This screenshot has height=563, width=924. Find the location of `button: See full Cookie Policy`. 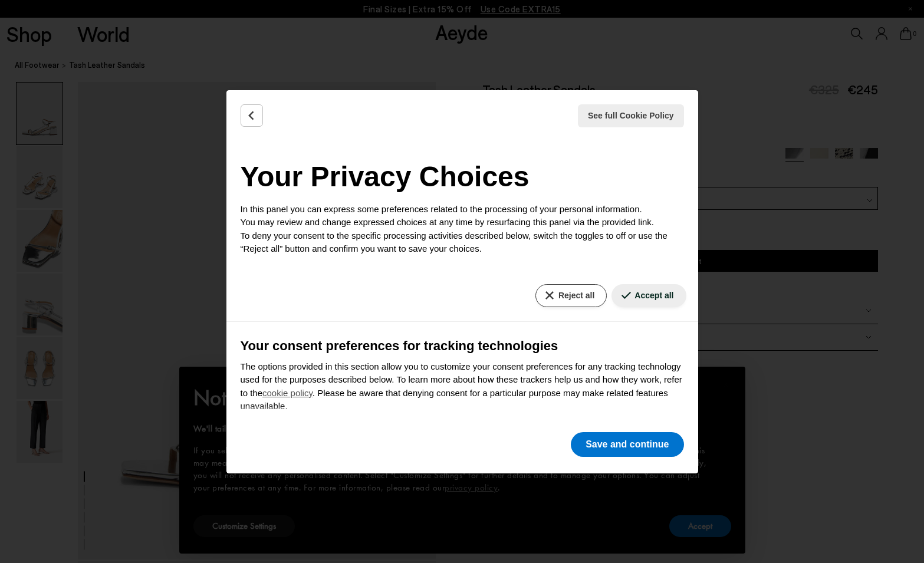

button: See full Cookie Policy is located at coordinates (631, 116).